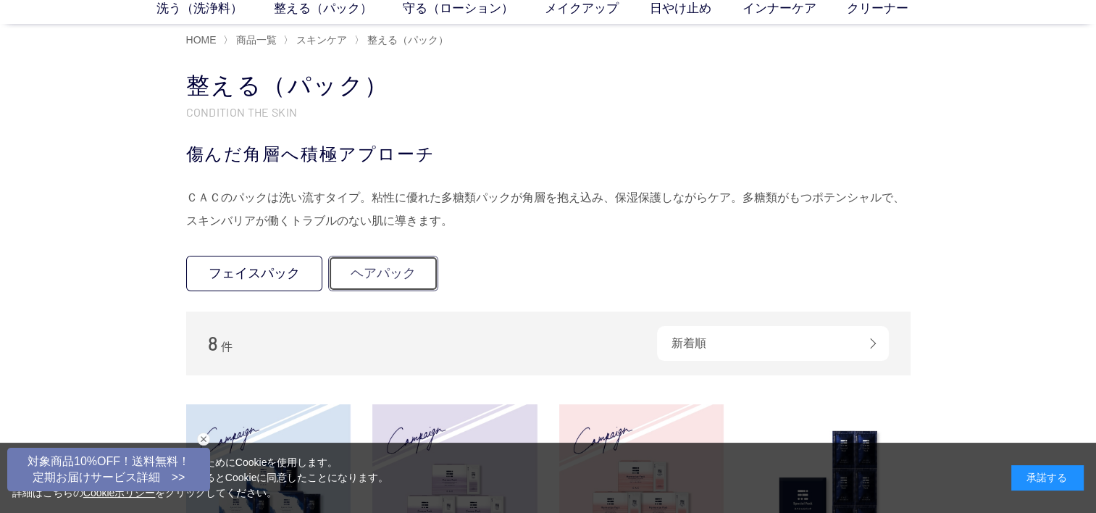 The image size is (1096, 513). Describe the element at coordinates (1047, 477) in the screenshot. I see `div: 承諾する` at that location.